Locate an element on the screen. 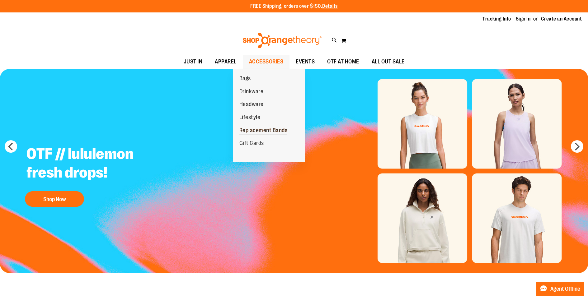 Image resolution: width=588 pixels, height=296 pixels. button: Agent Offline is located at coordinates (560, 289).